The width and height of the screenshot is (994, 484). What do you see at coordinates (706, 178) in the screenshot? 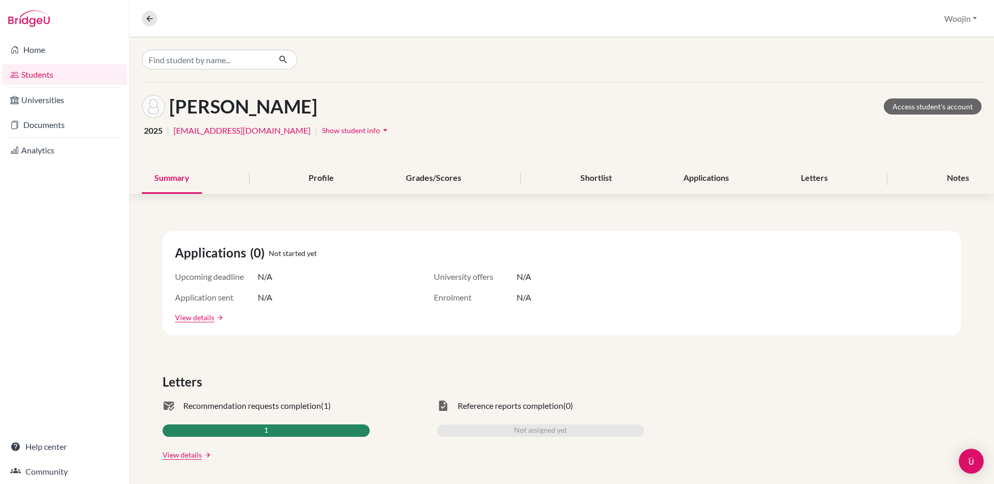
I see `div: Applications` at bounding box center [706, 178].